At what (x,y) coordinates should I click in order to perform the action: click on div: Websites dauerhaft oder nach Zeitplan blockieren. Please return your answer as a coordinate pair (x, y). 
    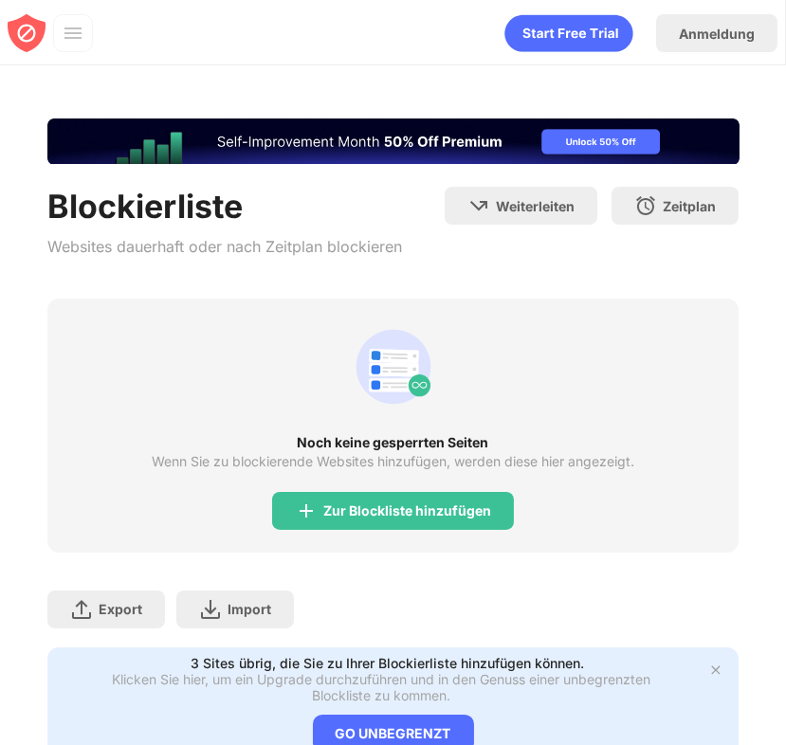
    Looking at the image, I should click on (225, 247).